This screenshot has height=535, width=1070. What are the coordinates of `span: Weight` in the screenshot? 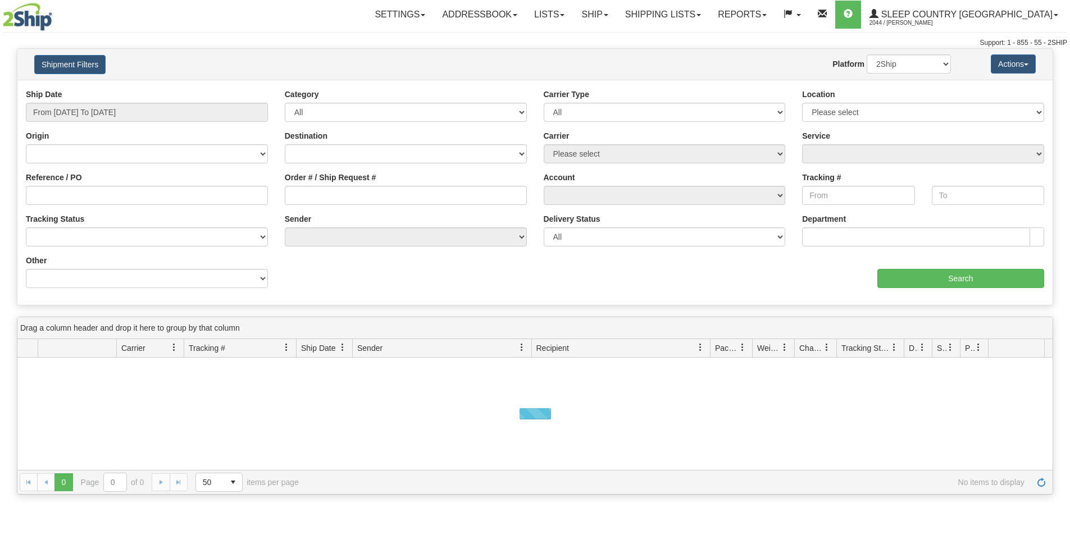 It's located at (769, 348).